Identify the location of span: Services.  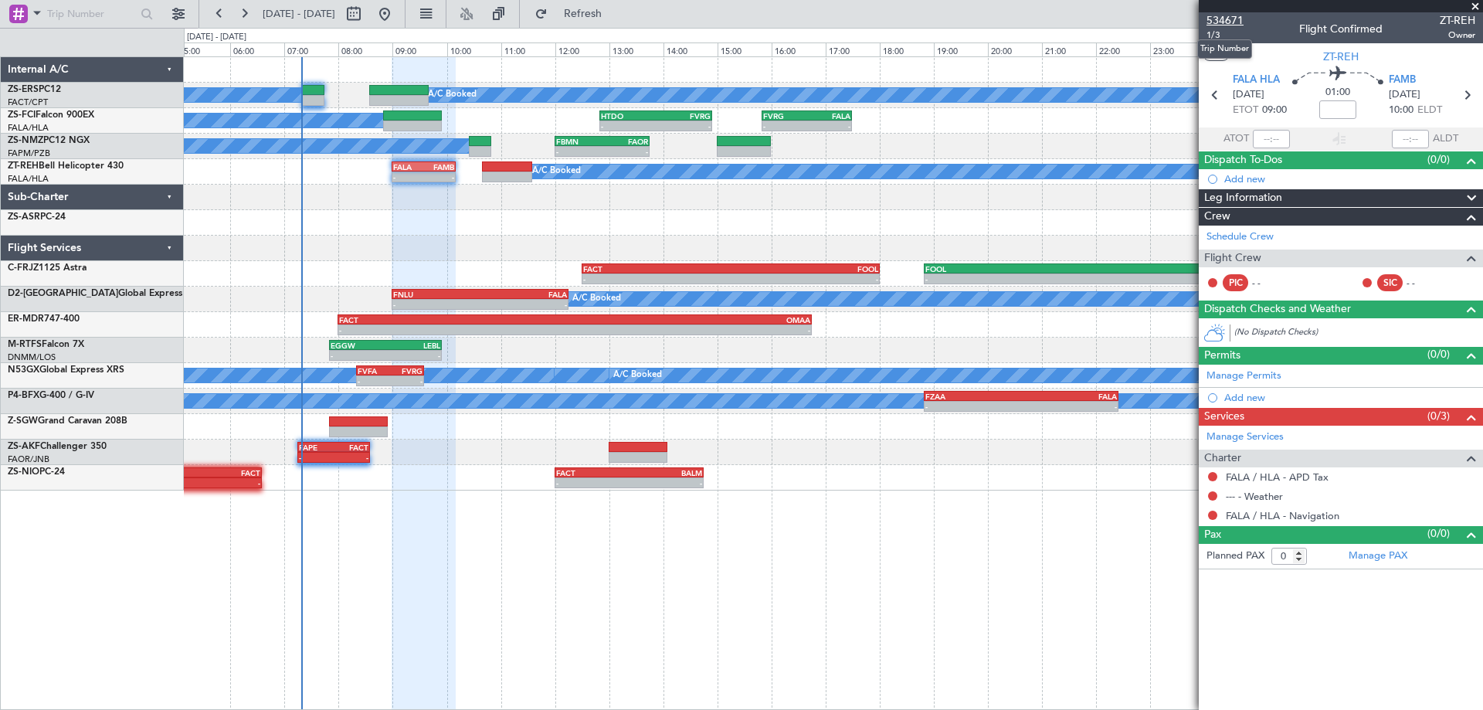
(1225, 416).